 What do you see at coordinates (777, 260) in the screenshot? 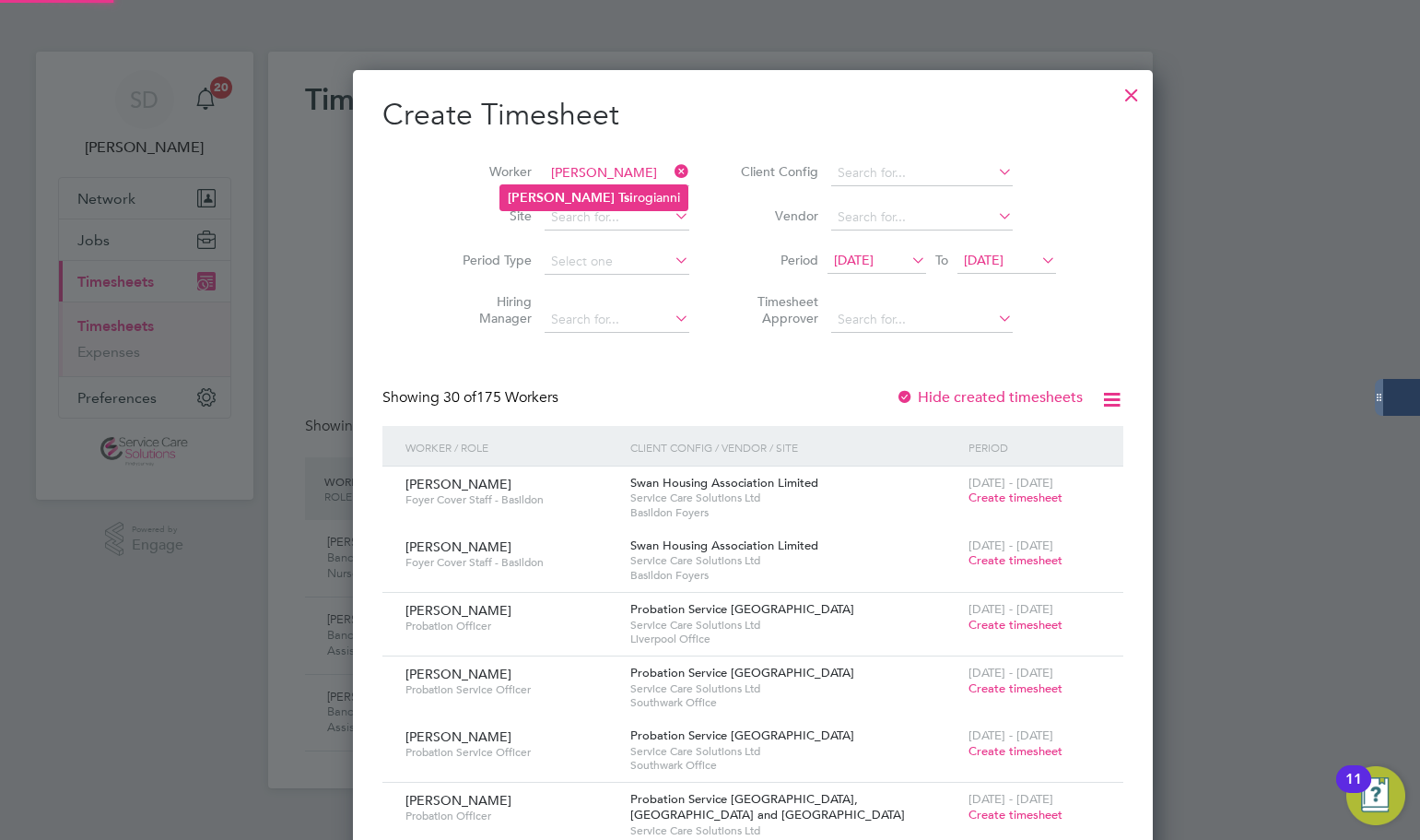
I see `label: Period` at bounding box center [777, 260].